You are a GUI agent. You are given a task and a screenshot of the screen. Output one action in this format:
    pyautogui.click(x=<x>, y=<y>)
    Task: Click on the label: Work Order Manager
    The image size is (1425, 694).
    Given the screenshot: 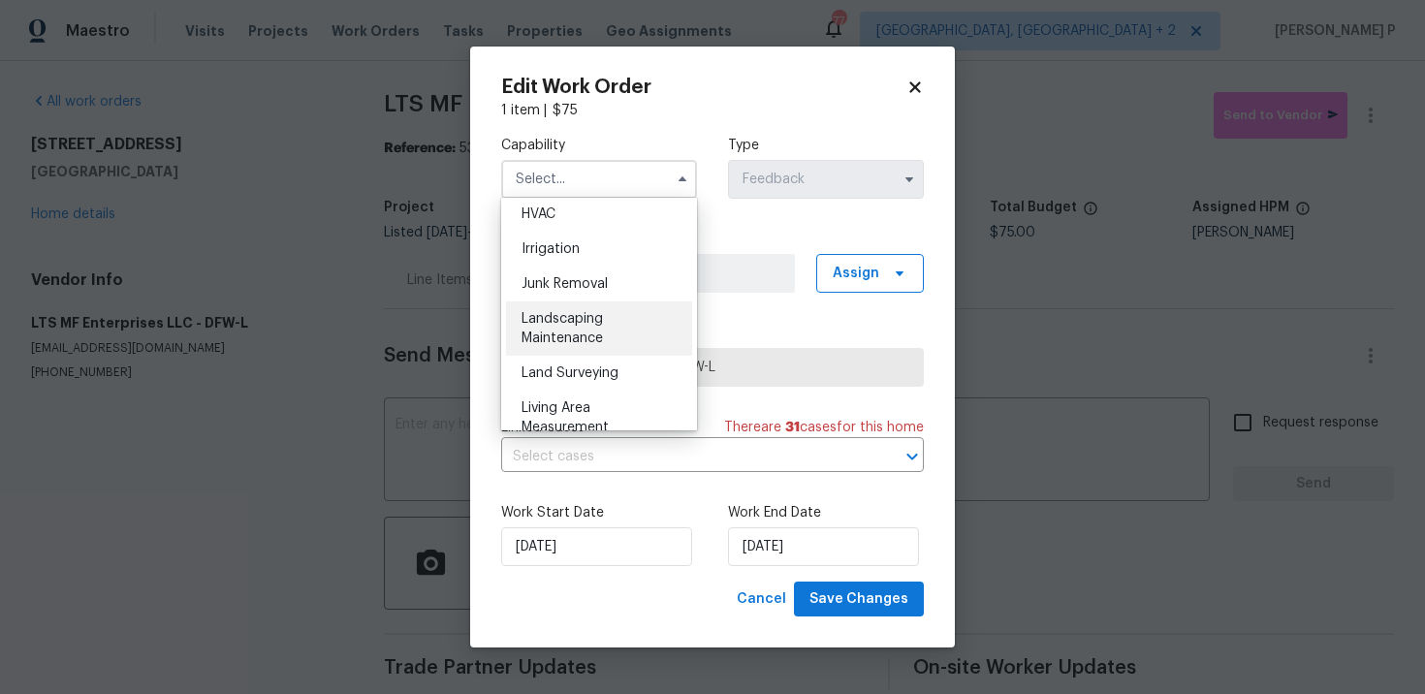 What is the action you would take?
    pyautogui.click(x=713, y=239)
    